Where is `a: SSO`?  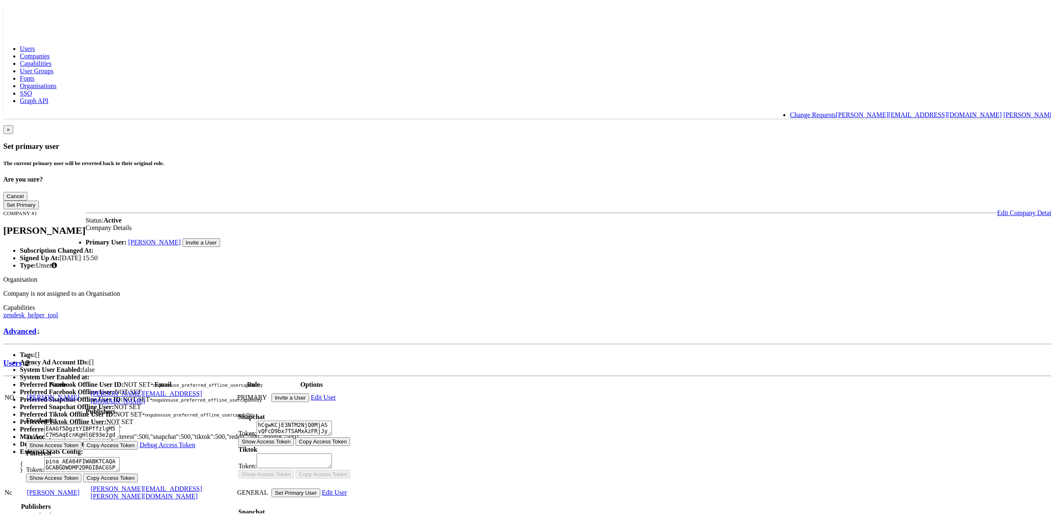 a: SSO is located at coordinates (26, 91).